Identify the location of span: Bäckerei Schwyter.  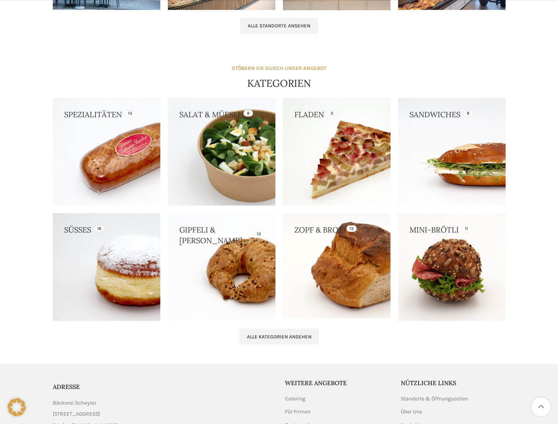
(75, 403).